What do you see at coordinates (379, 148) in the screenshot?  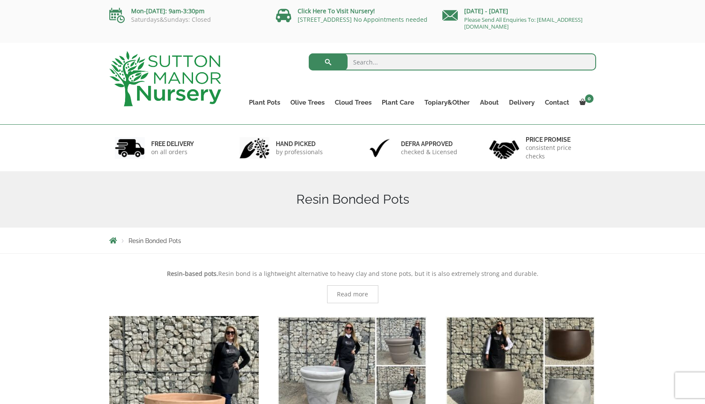 I see `img: 3.jpg` at bounding box center [379, 148].